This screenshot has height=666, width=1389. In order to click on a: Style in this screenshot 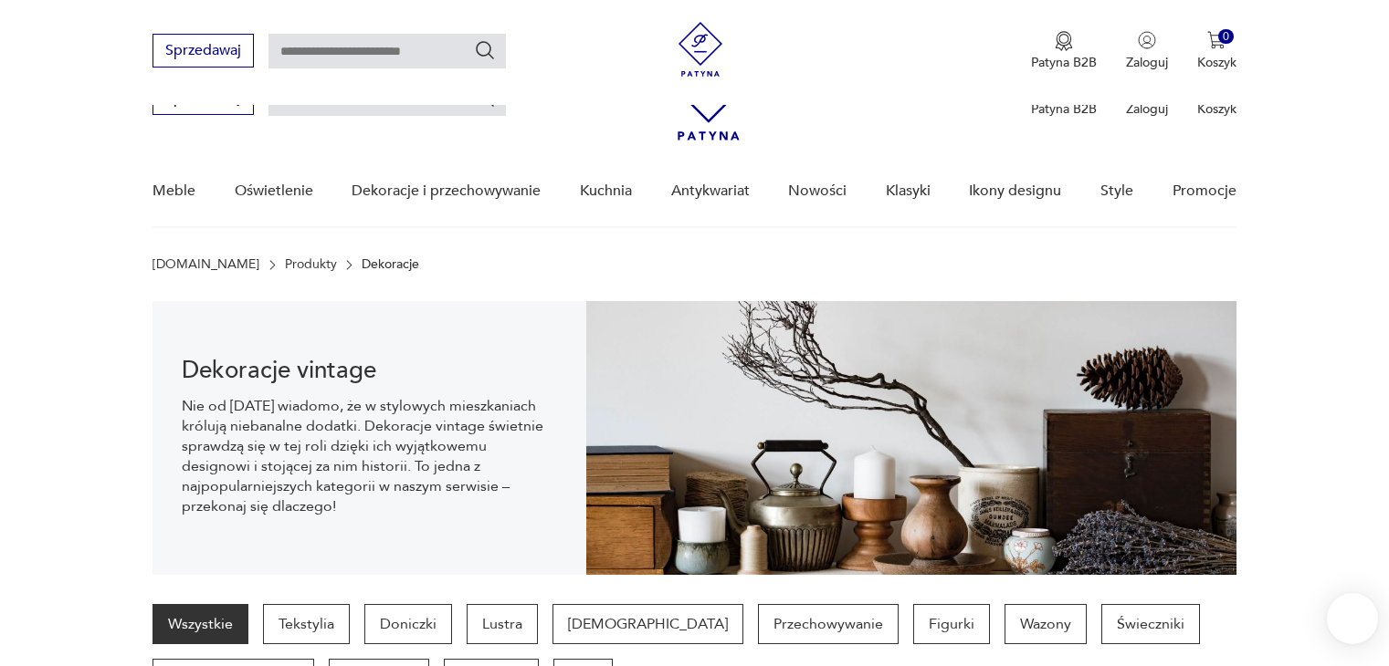, I will do `click(1117, 191)`.